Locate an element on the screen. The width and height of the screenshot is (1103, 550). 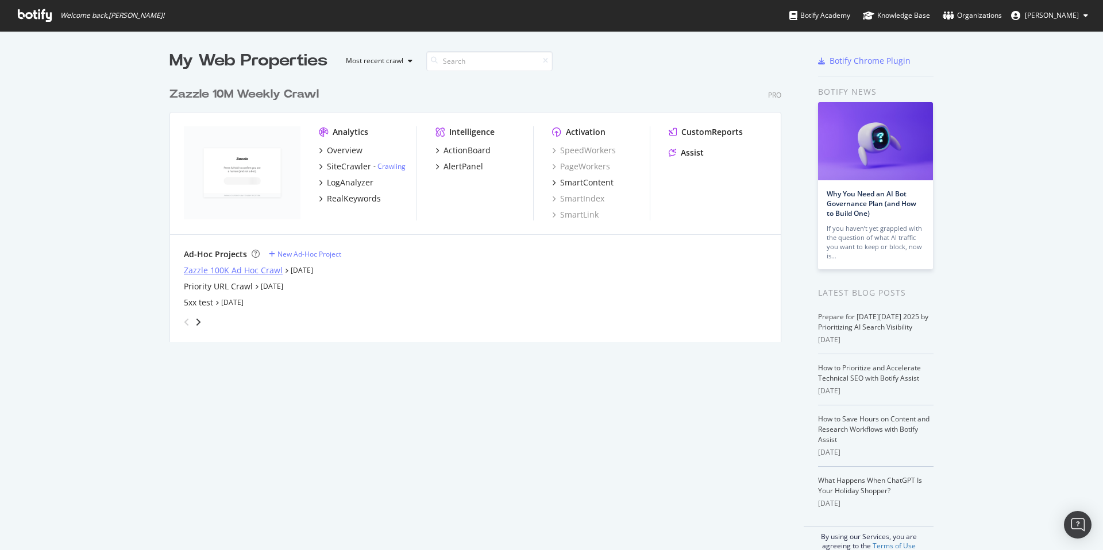
div: Analytics is located at coordinates (351, 132).